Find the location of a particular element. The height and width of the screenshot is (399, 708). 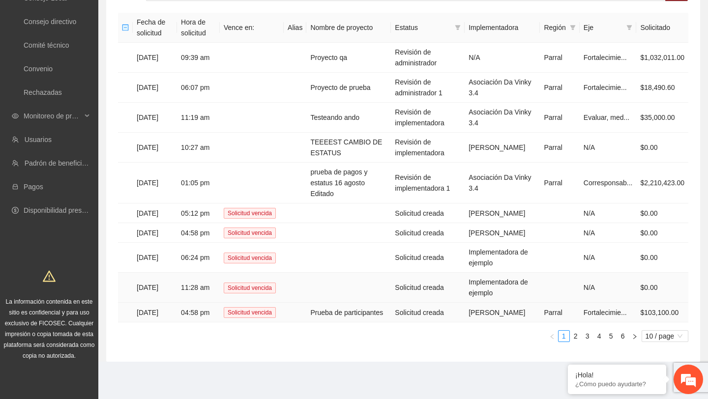

td: 05:12 pm is located at coordinates (198, 213).